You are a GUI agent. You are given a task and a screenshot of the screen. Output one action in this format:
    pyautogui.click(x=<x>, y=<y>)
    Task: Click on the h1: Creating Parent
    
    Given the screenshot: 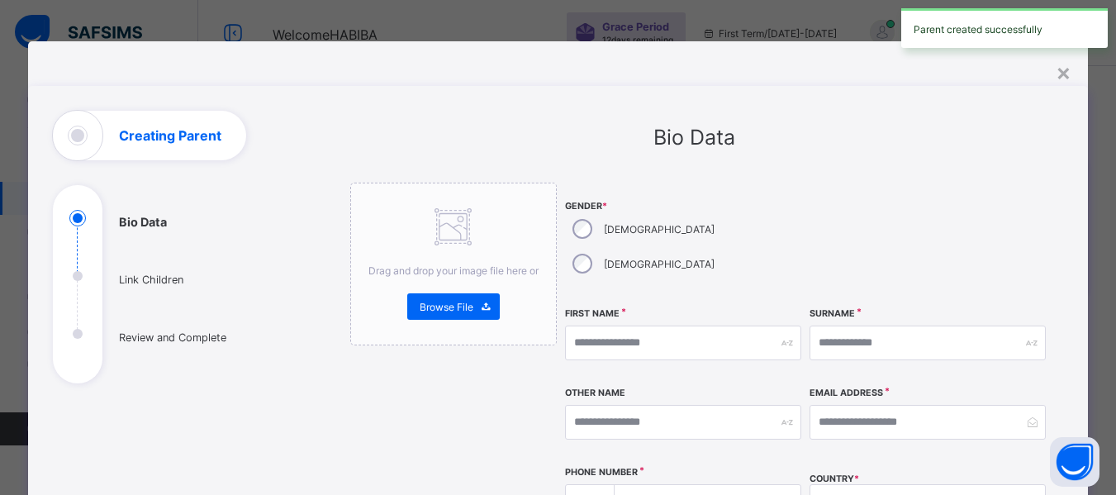 What is the action you would take?
    pyautogui.click(x=170, y=135)
    